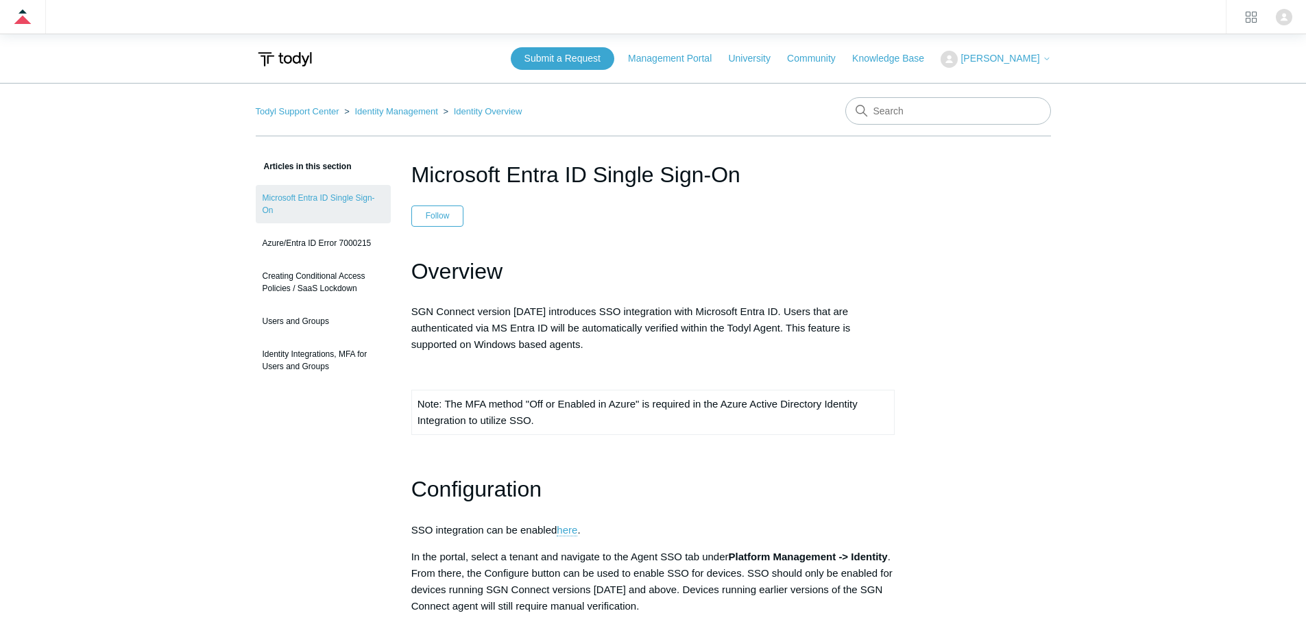  Describe the element at coordinates (323, 204) in the screenshot. I see `a: Microsoft Entra ID Single Sign-On` at that location.